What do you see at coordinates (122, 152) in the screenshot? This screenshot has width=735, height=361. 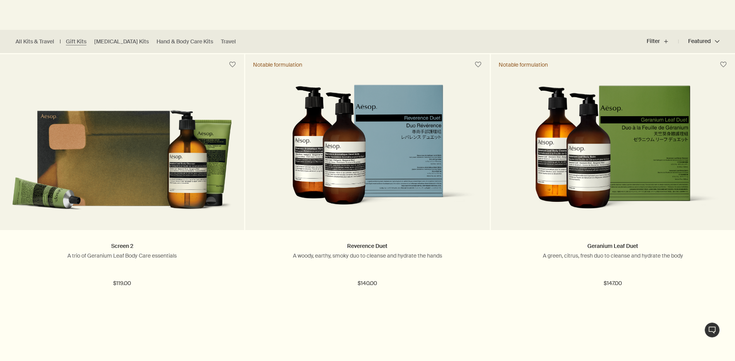 I see `img: Geranium Leaf Body Care formulations alongside a recycled cardboard gift box.` at bounding box center [122, 152].